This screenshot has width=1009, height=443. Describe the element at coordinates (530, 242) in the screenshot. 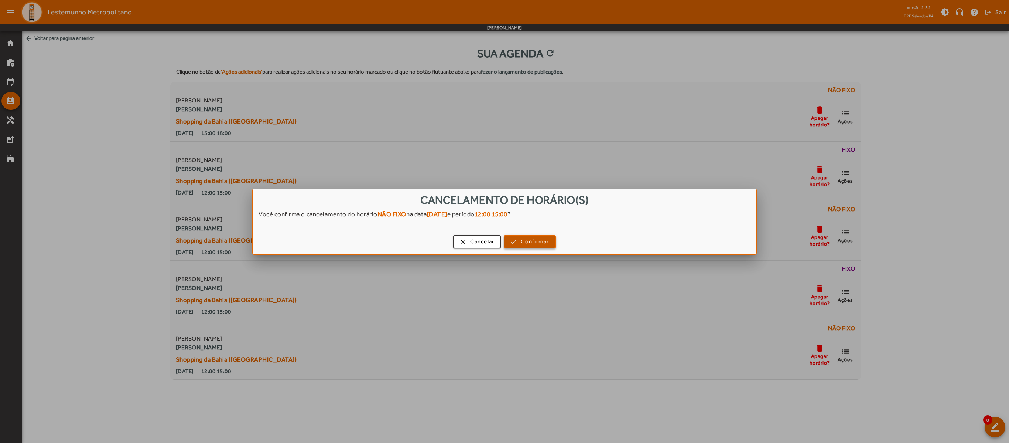

I see `button: Confirmar` at that location.